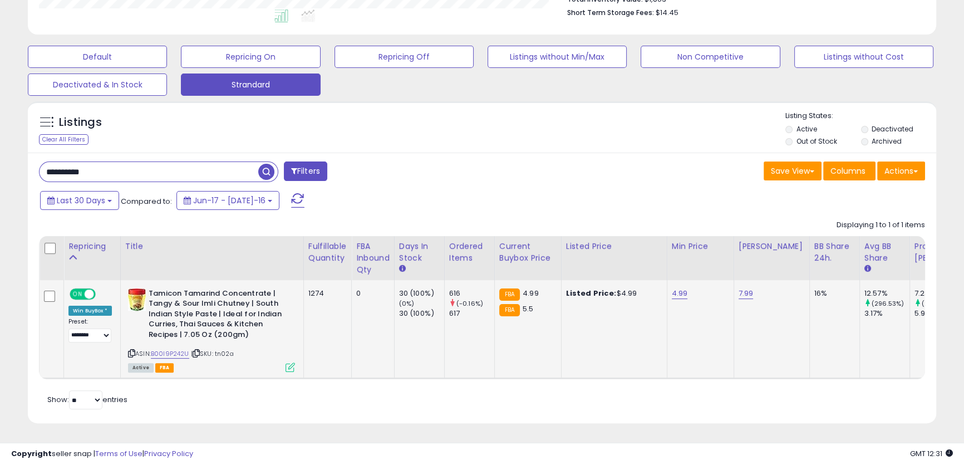 The width and height of the screenshot is (964, 465). What do you see at coordinates (932, 453) in the screenshot?
I see `span: 2025-08-16 12:31 GMT` at bounding box center [932, 453].